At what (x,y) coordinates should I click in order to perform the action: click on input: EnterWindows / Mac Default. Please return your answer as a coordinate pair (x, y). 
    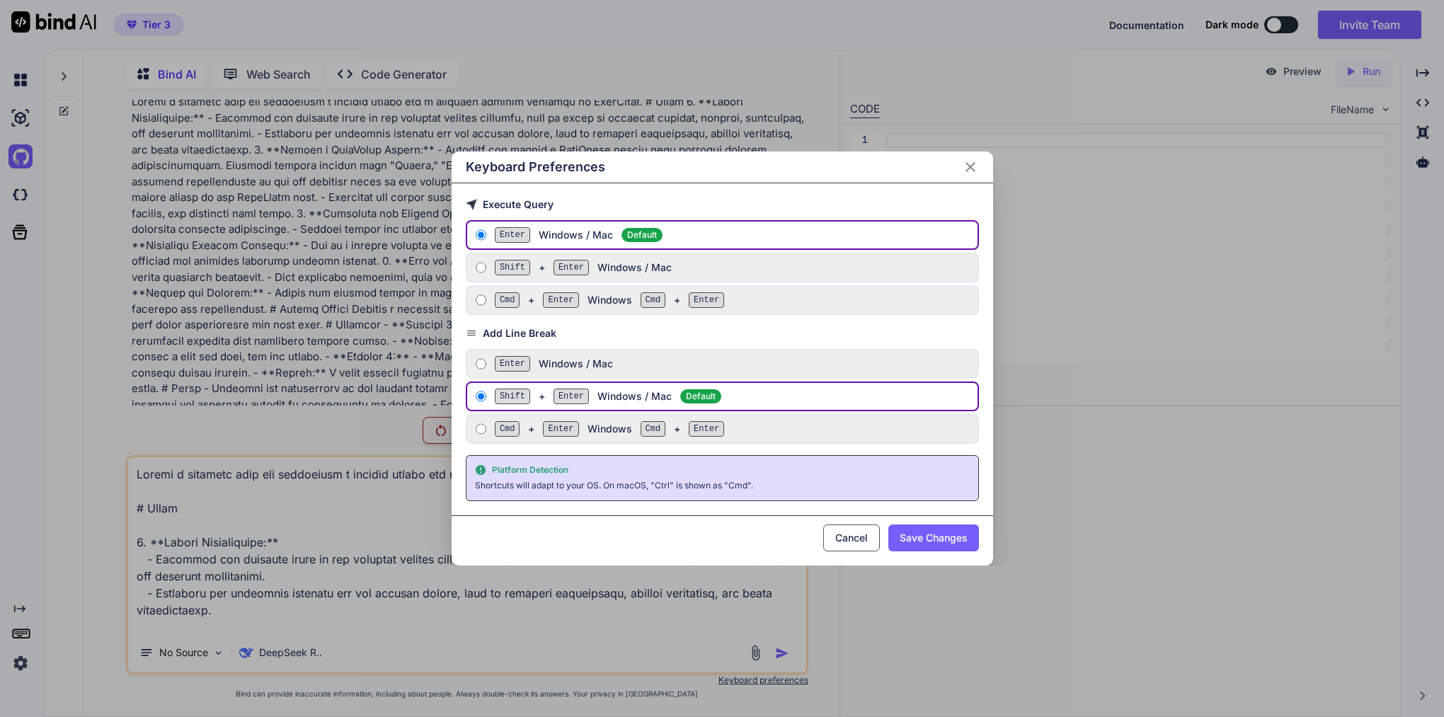
    Looking at the image, I should click on (481, 235).